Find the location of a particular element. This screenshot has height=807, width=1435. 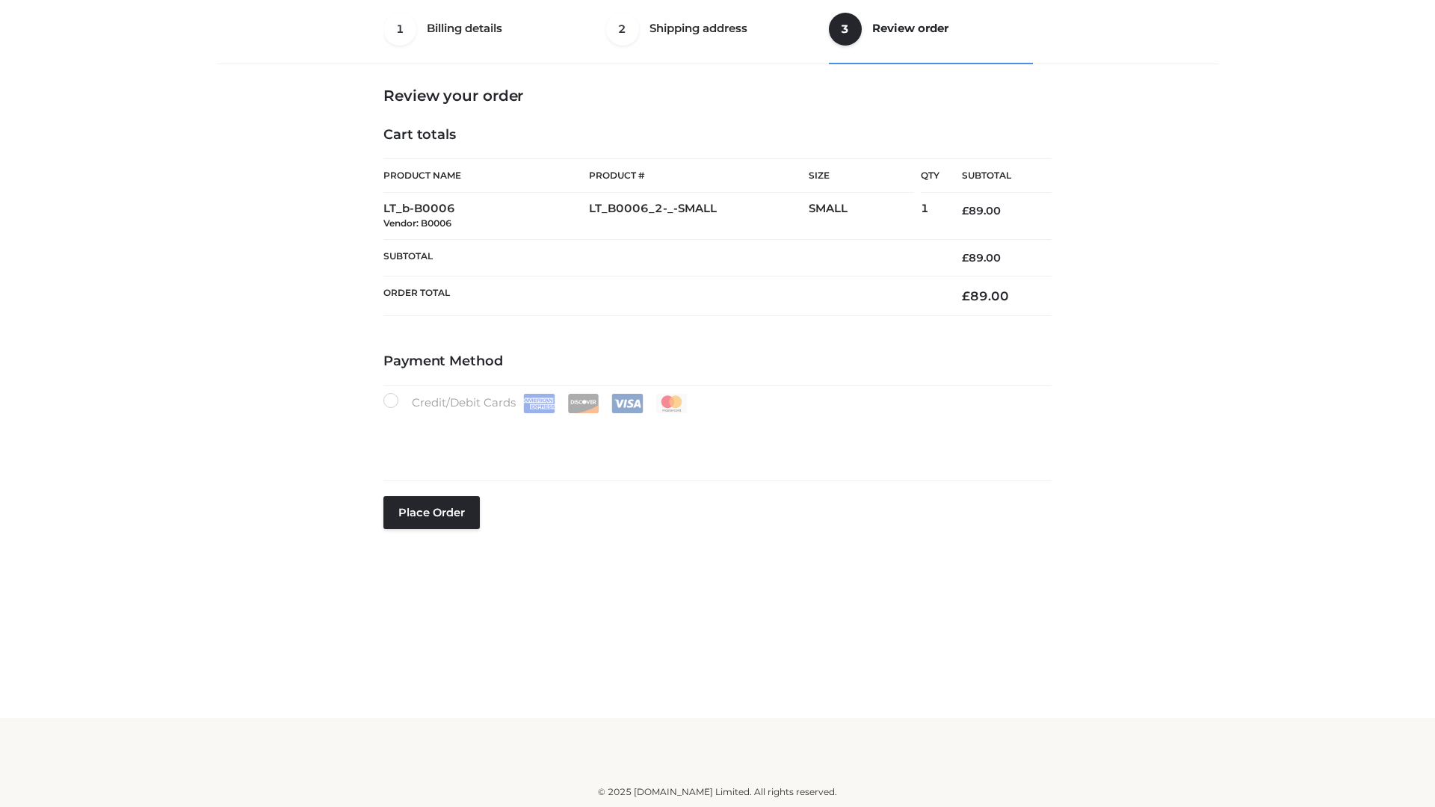

img: Discover is located at coordinates (583, 404).